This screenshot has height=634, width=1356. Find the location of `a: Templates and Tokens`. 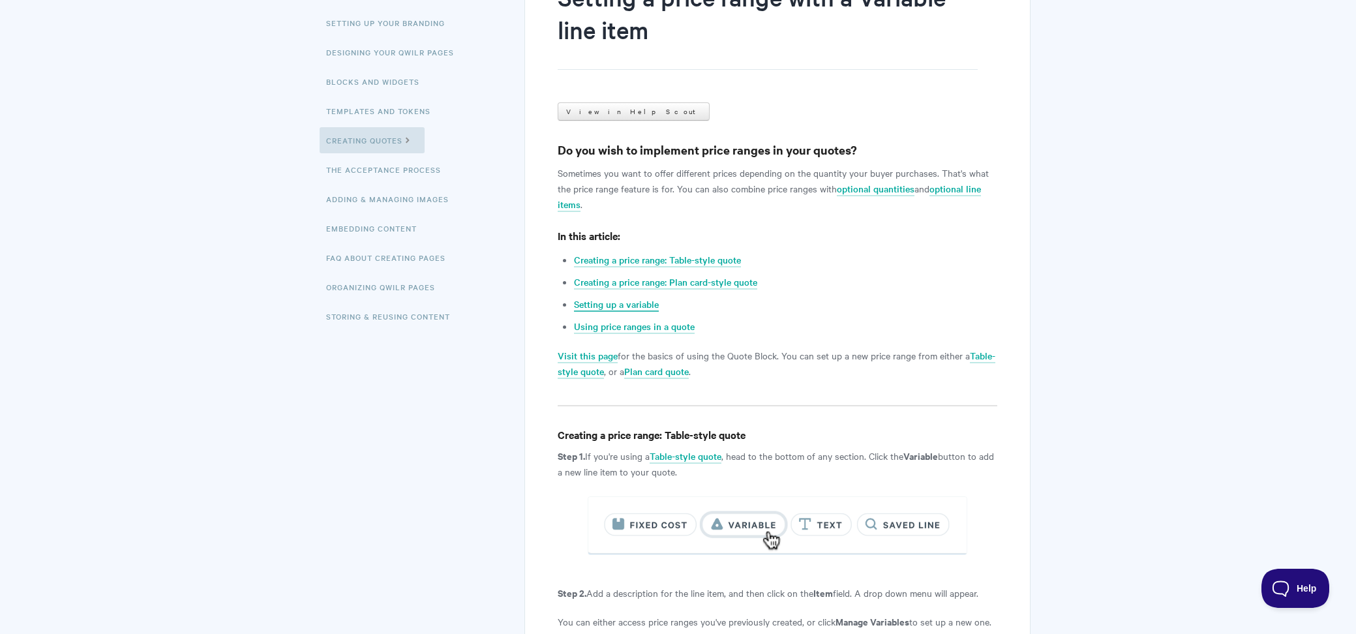

a: Templates and Tokens is located at coordinates (383, 111).